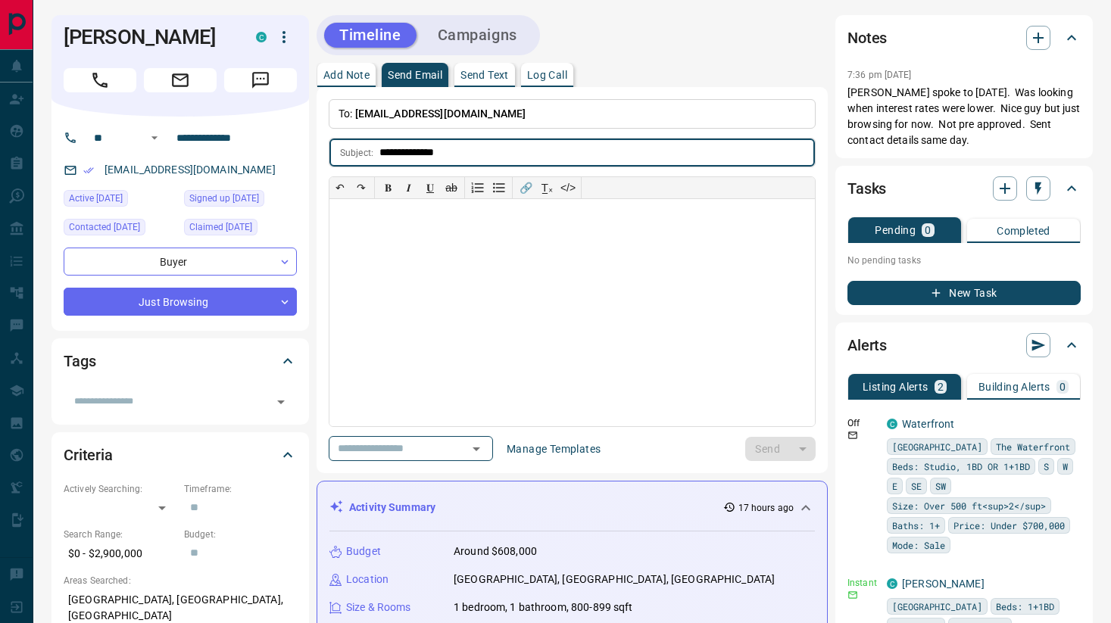 The width and height of the screenshot is (1111, 623). Describe the element at coordinates (572, 507) in the screenshot. I see `div: Activity Summary17 hours ago` at that location.